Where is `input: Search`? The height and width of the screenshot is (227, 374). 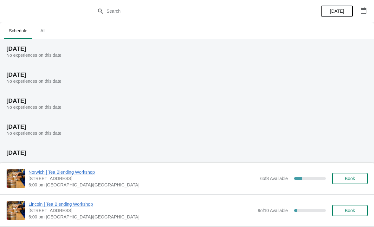 input: Search is located at coordinates (193, 11).